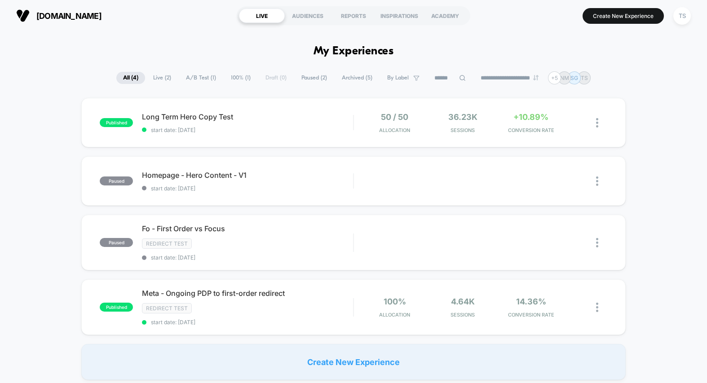  Describe the element at coordinates (445, 16) in the screenshot. I see `div: ACADEMY` at that location.